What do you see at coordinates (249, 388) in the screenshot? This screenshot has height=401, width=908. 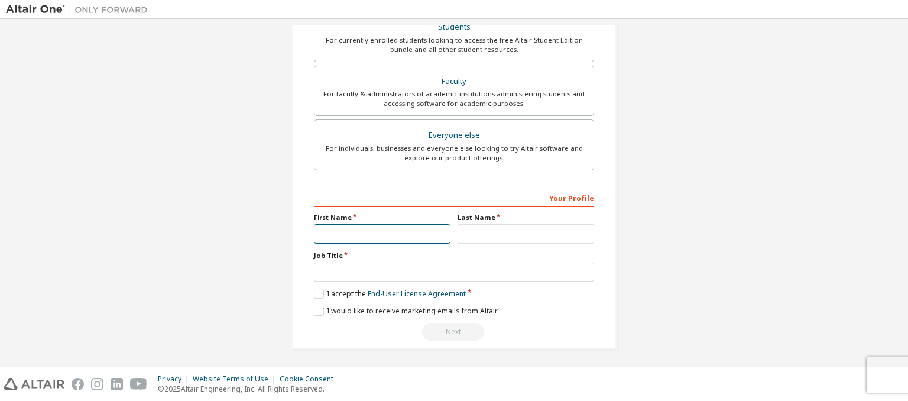 I see `p: © 2025 Altair Engineering, Inc. All Rights Reserved.` at bounding box center [249, 388].